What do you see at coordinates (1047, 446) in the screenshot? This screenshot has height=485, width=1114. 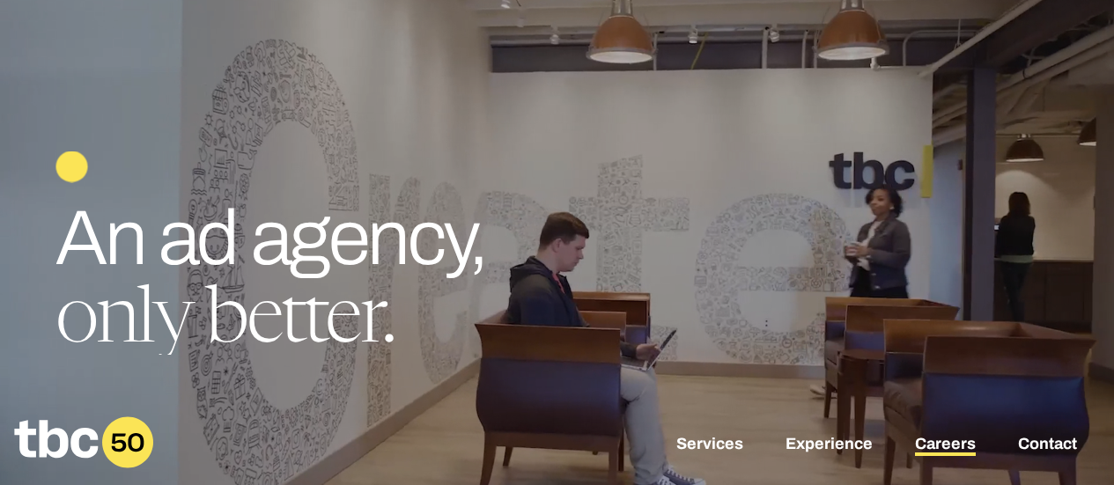 I see `a: Contact` at bounding box center [1047, 446].